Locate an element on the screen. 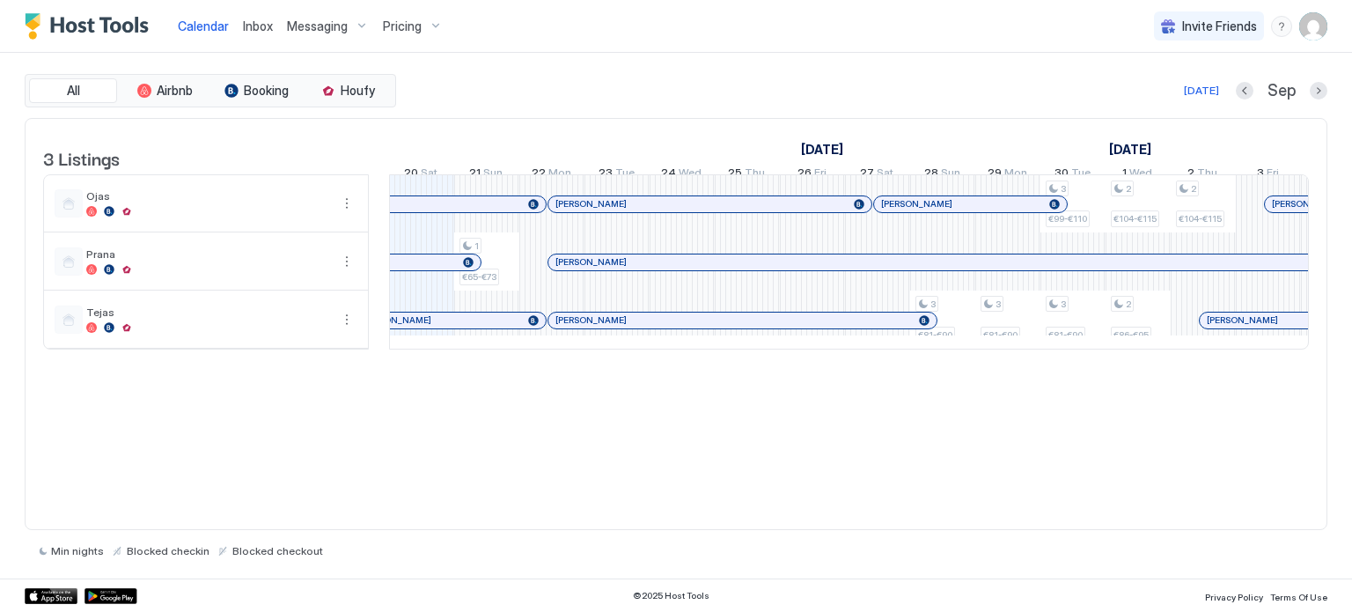  a: September 29, 2025 is located at coordinates (1007, 174).